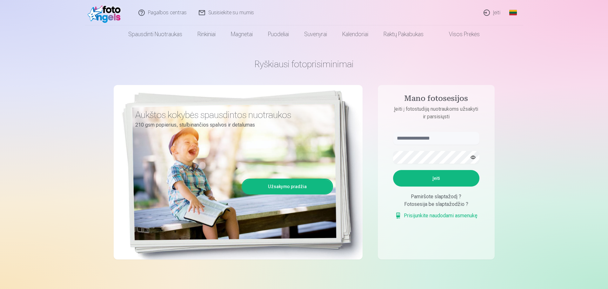 Image resolution: width=608 pixels, height=289 pixels. What do you see at coordinates (436, 100) in the screenshot?
I see `h4: Mano fotosesijos` at bounding box center [436, 100].